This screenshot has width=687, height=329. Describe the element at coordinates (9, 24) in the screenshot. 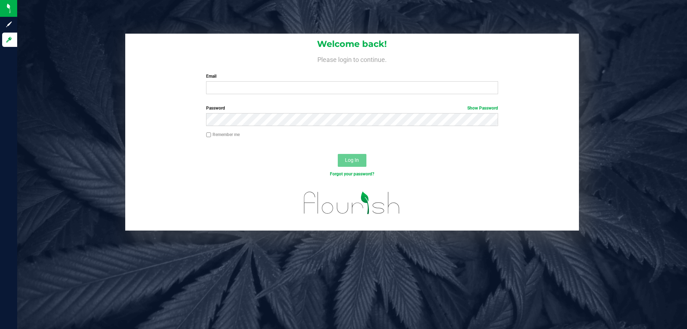

I see `inline-svg: Sign up` at that location.